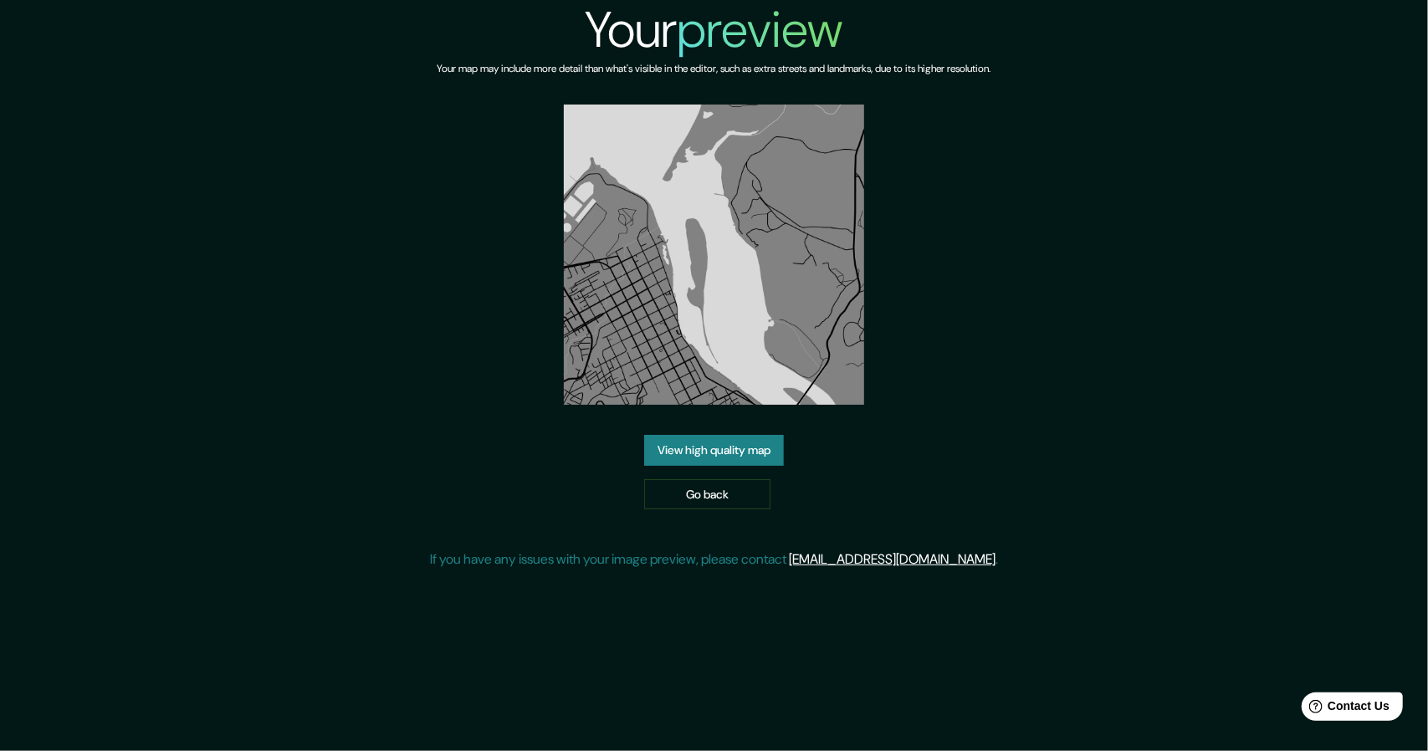  Describe the element at coordinates (714, 450) in the screenshot. I see `a: View high quality map` at that location.